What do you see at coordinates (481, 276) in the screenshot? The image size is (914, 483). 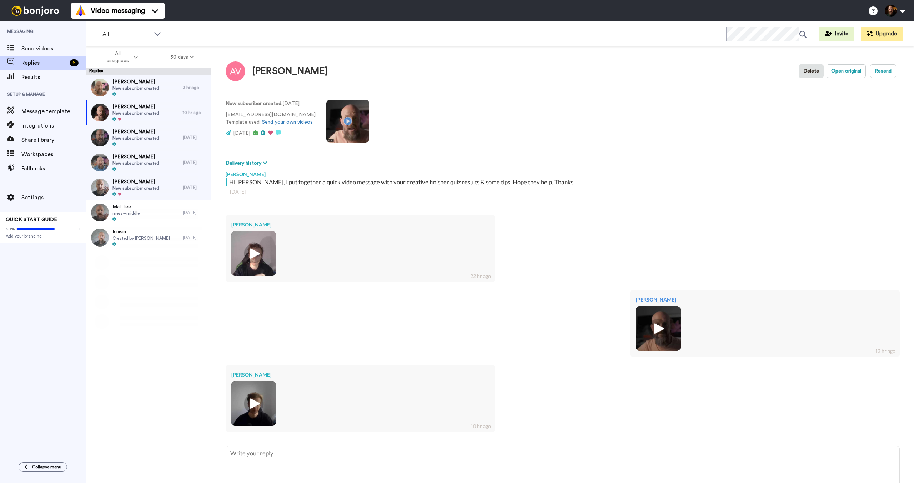 I see `div: 22 hr ago` at bounding box center [481, 276].